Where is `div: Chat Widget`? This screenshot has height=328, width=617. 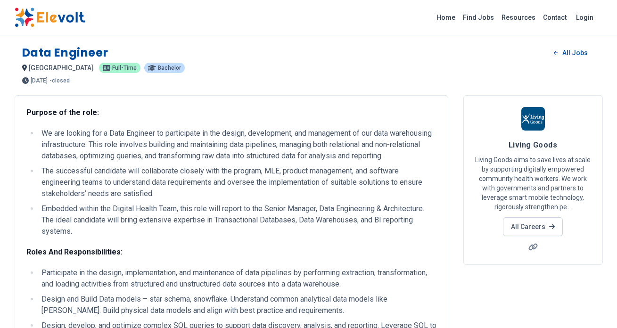
div: Chat Widget is located at coordinates (593, 305).